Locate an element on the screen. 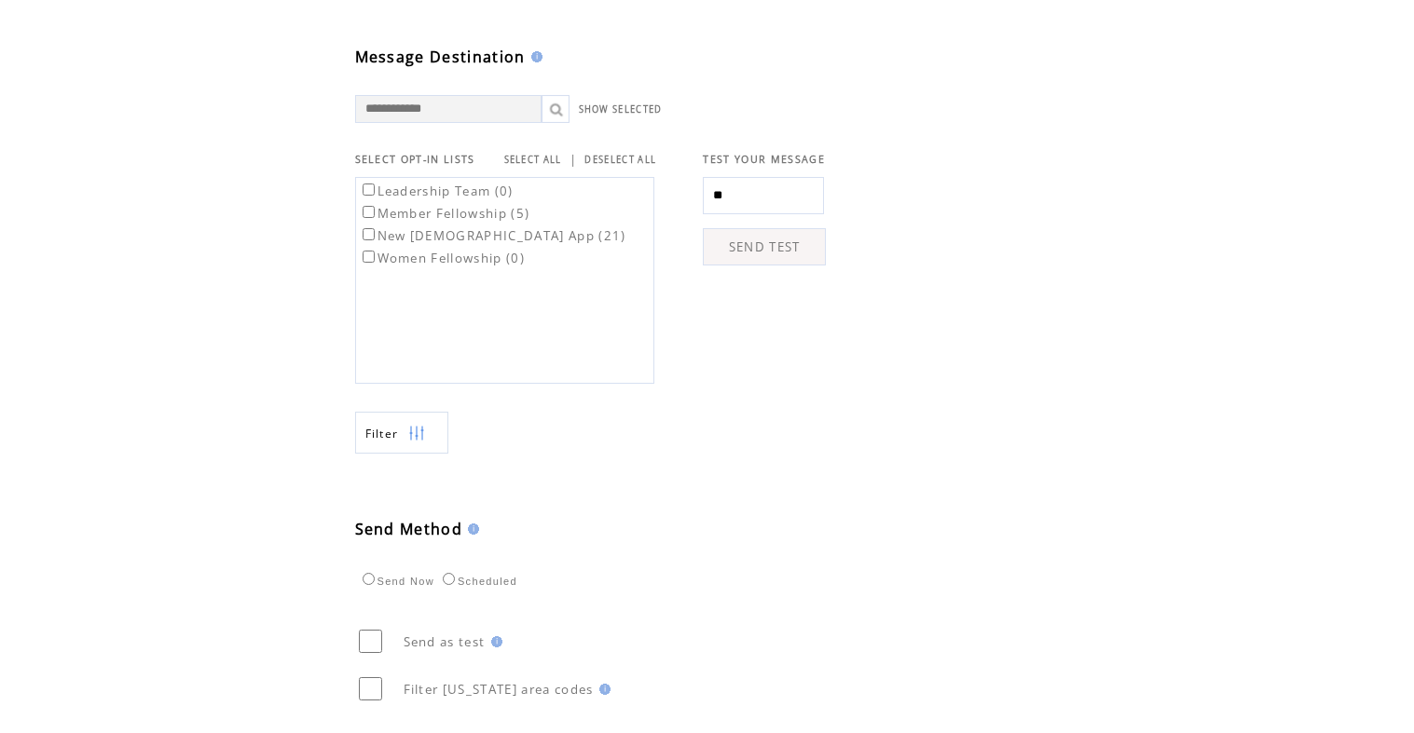 The image size is (1414, 733). label: Send Now is located at coordinates (396, 582).